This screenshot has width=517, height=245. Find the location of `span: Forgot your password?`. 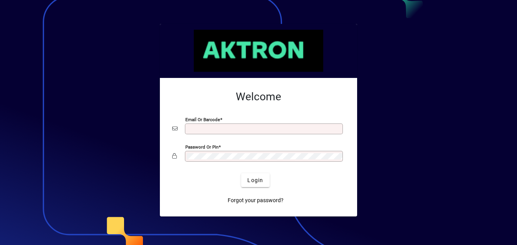

span: Forgot your password? is located at coordinates (255, 200).